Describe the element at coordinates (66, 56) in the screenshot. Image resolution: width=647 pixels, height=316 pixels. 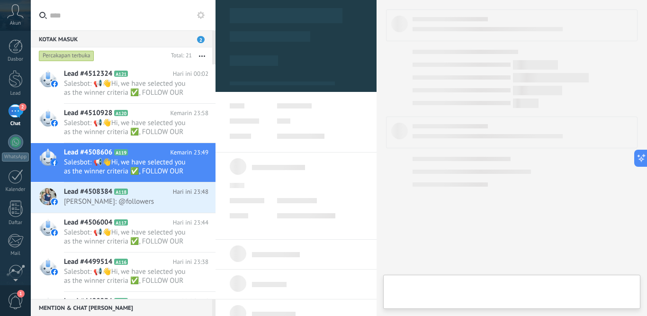
I see `div: Percakapan terbuka` at that location.